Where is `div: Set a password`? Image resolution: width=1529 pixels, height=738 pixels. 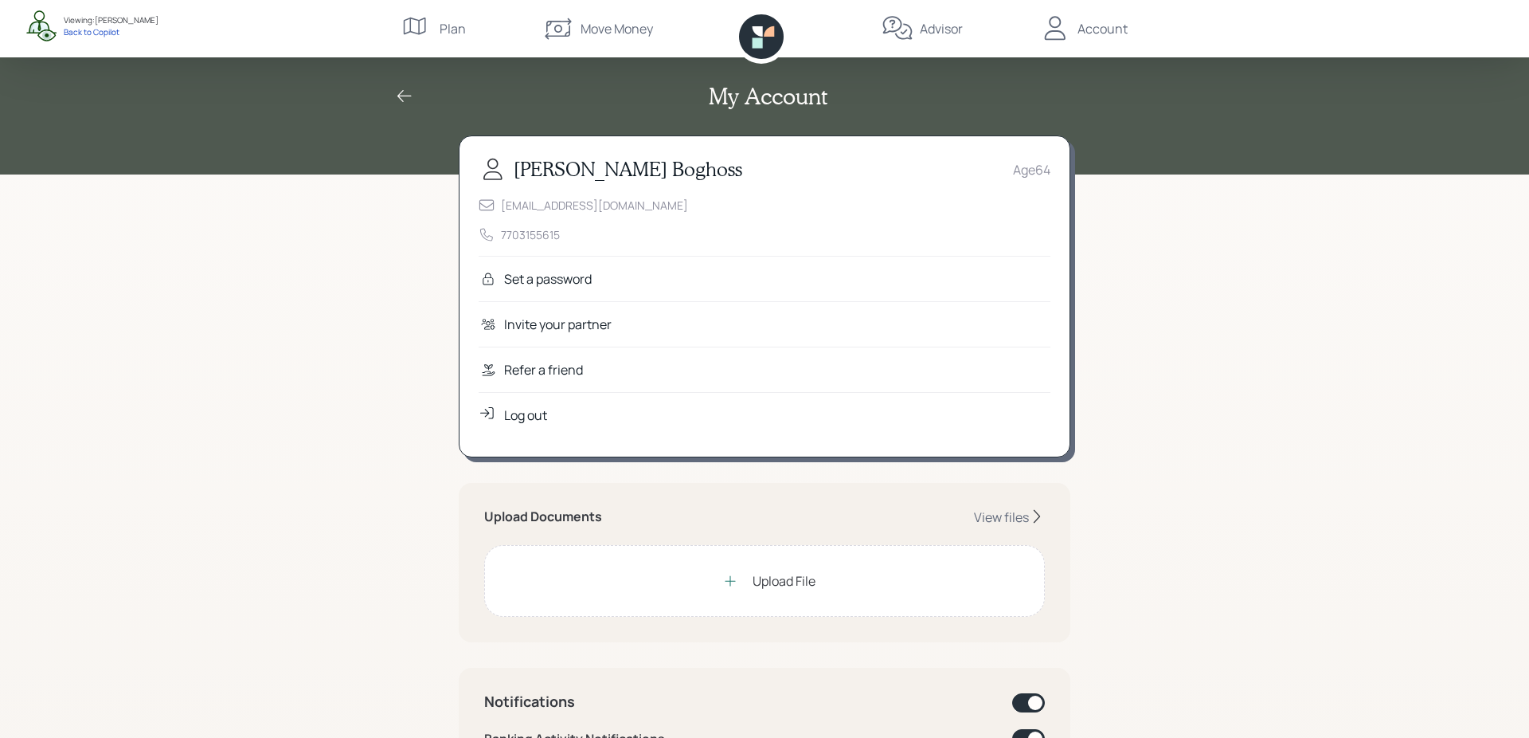
div: Set a password is located at coordinates (548, 279).